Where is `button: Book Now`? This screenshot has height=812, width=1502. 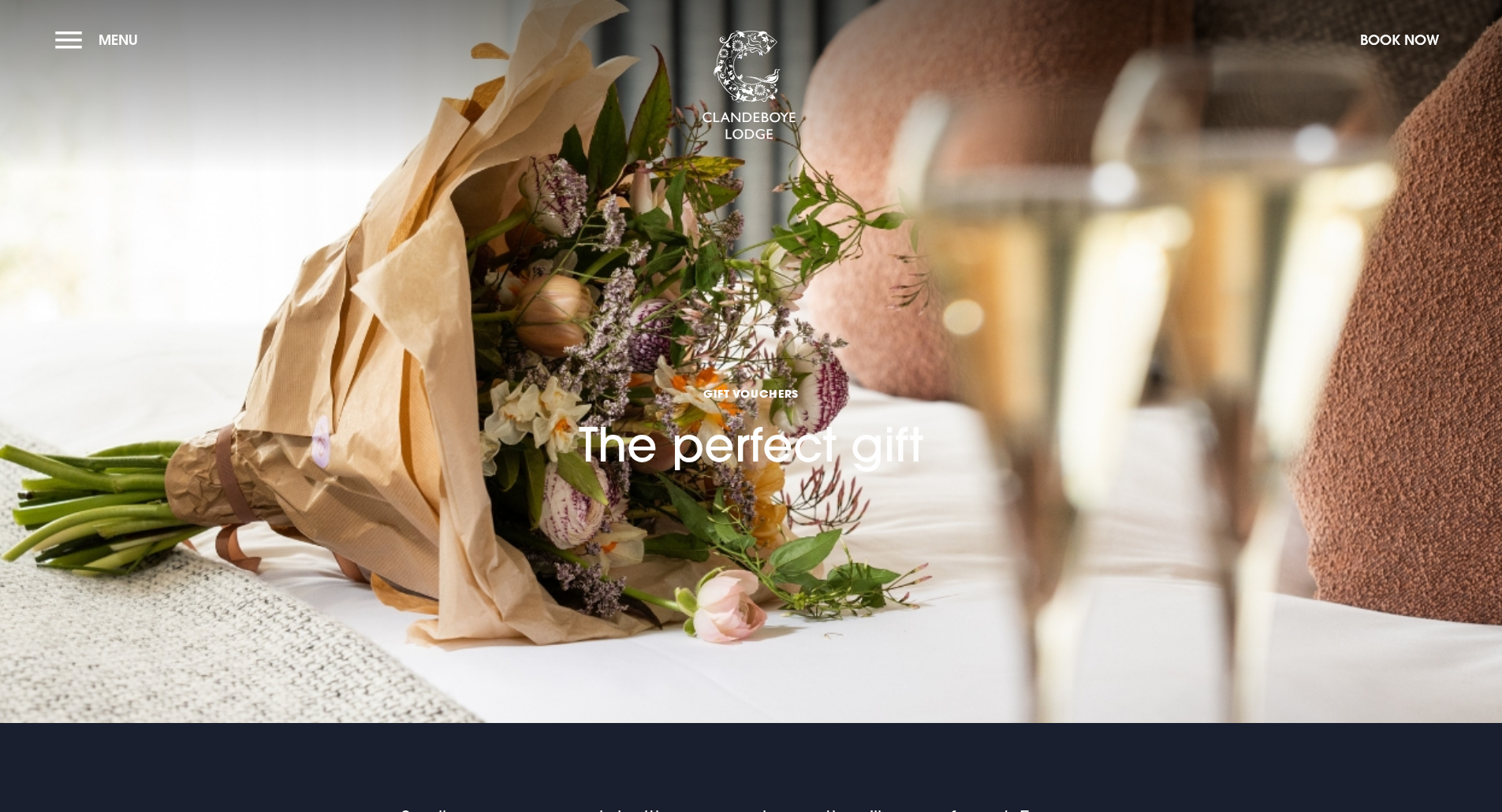 button: Book Now is located at coordinates (1399, 40).